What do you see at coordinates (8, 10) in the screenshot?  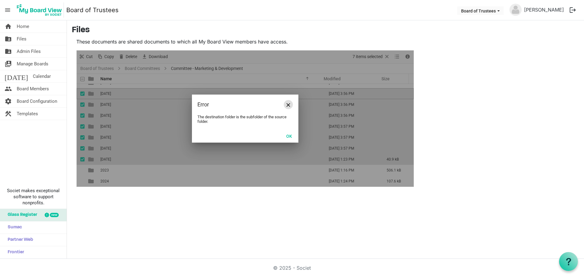 I see `span: menu` at bounding box center [8, 10].